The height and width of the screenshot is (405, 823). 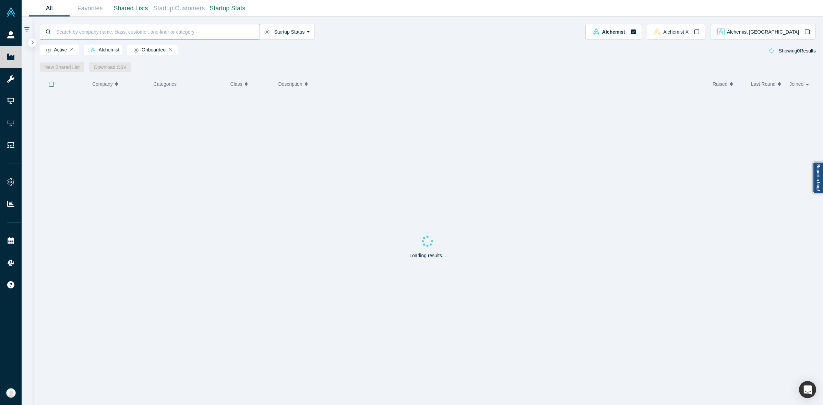 I want to click on span: Joined, so click(x=796, y=84).